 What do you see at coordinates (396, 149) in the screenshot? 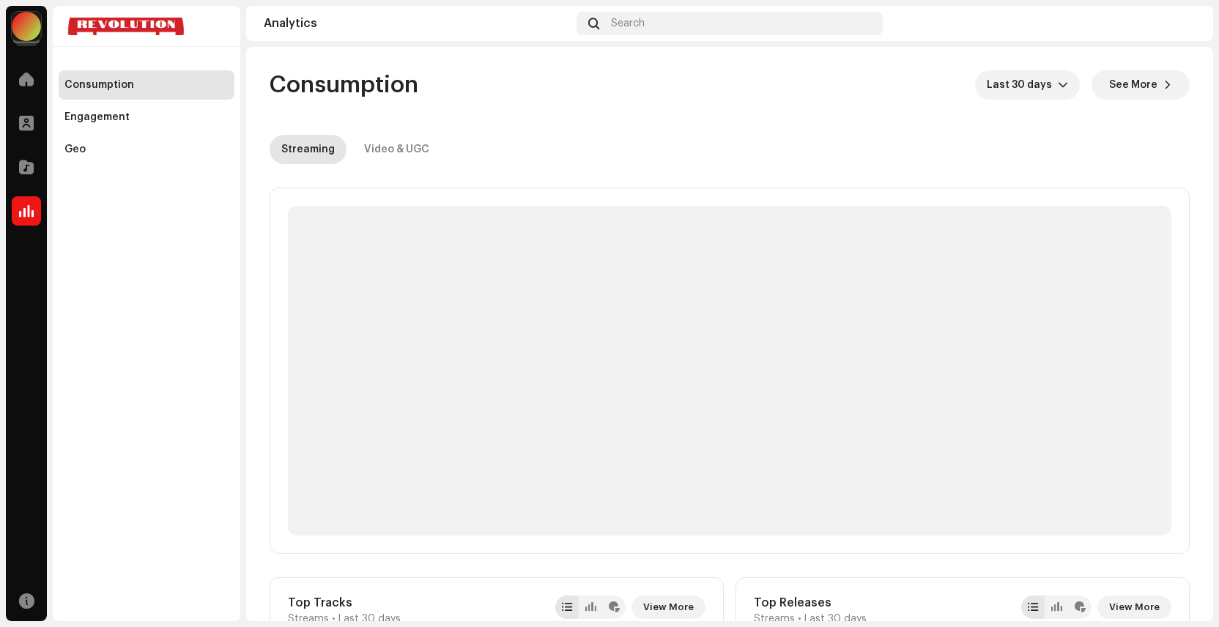
I see `div: Video & UGC` at bounding box center [396, 149].